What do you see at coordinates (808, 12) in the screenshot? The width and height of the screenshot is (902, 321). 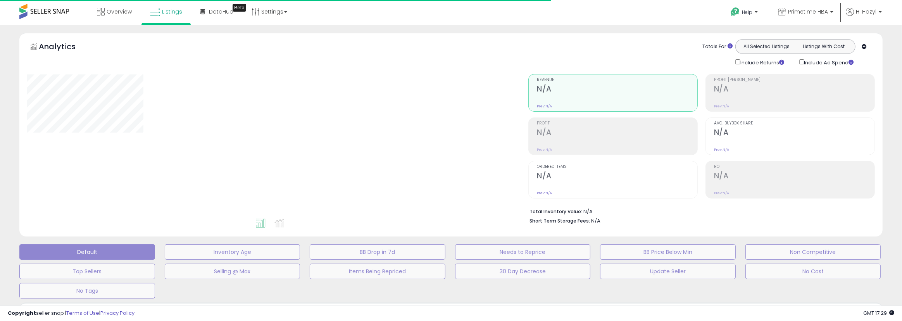 I see `span: Primetime HBA` at bounding box center [808, 12].